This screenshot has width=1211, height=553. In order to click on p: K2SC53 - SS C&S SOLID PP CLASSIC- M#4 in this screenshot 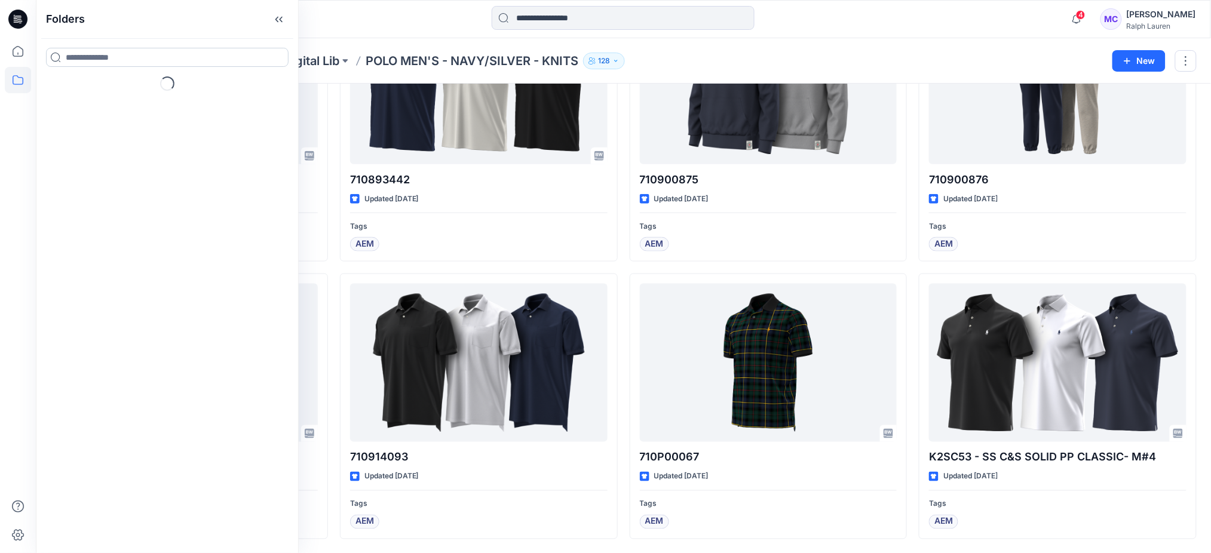, I will do `click(1058, 458)`.